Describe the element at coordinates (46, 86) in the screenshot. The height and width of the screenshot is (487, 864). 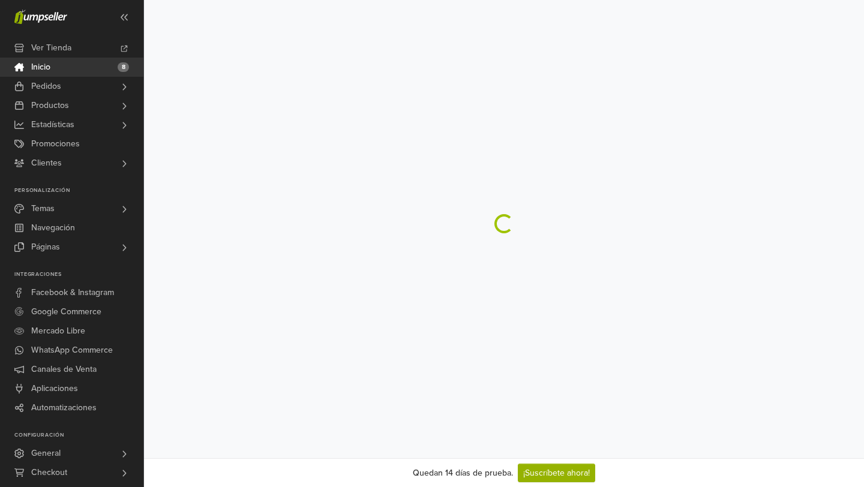
I see `span: Pedidos` at that location.